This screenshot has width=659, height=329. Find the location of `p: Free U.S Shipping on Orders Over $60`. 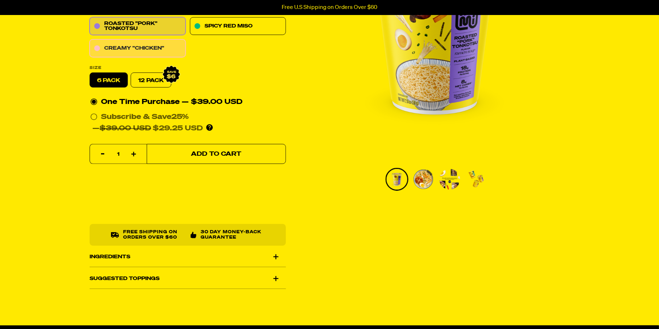

p: Free U.S Shipping on Orders Over $60 is located at coordinates (330, 7).